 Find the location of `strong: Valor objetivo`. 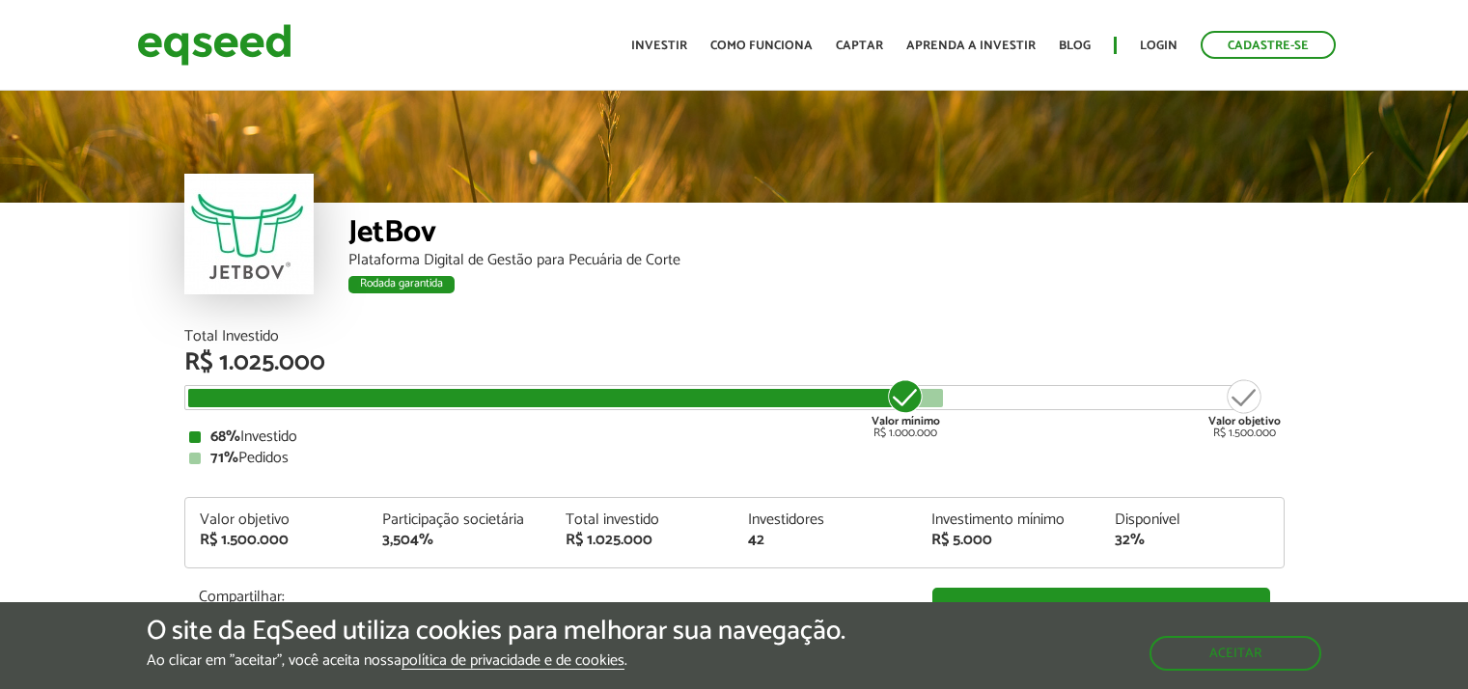

strong: Valor objetivo is located at coordinates (1244, 421).